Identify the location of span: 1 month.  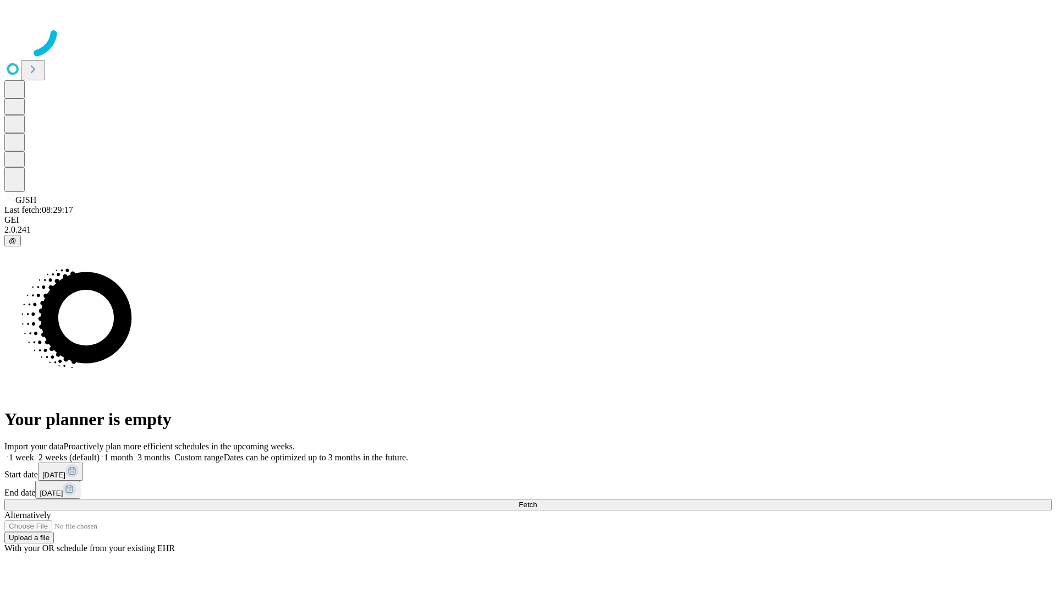
(118, 457).